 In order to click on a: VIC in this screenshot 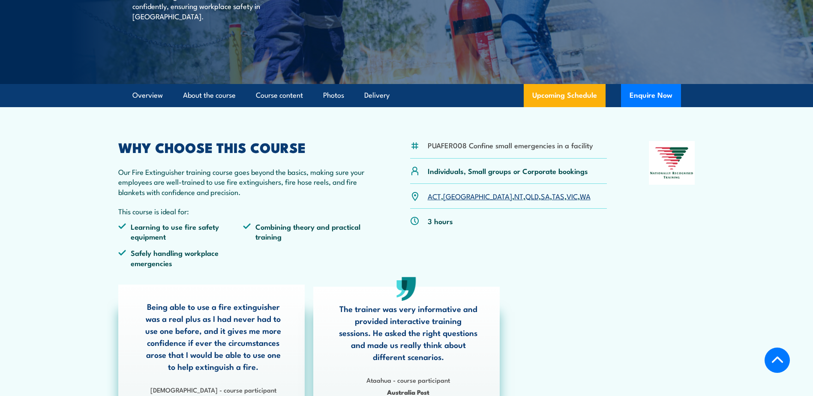, I will do `click(572, 196)`.